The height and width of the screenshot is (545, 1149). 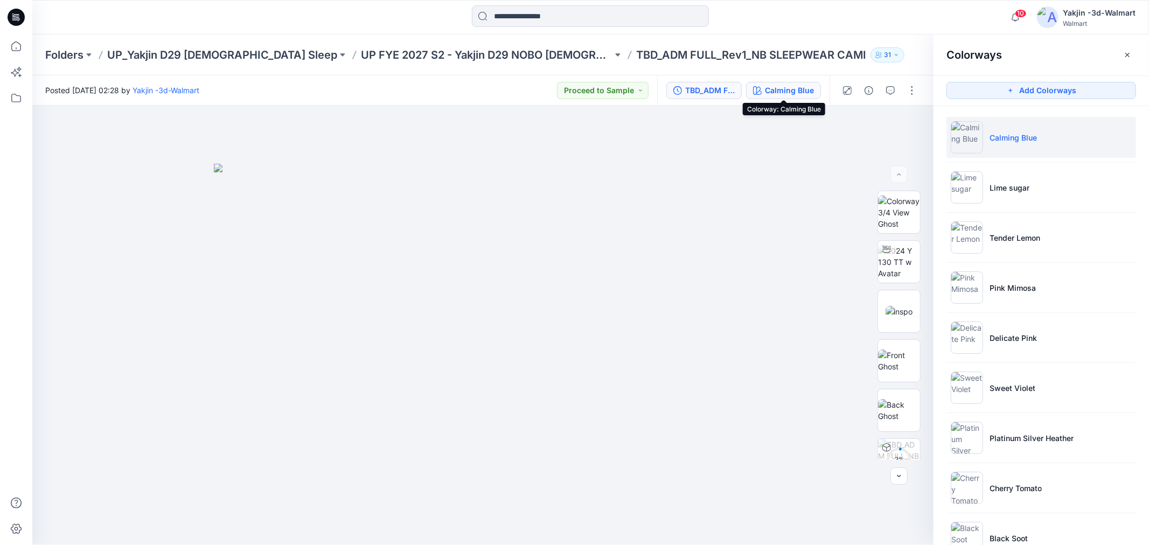 What do you see at coordinates (899, 361) in the screenshot?
I see `img: Front Ghost` at bounding box center [899, 361].